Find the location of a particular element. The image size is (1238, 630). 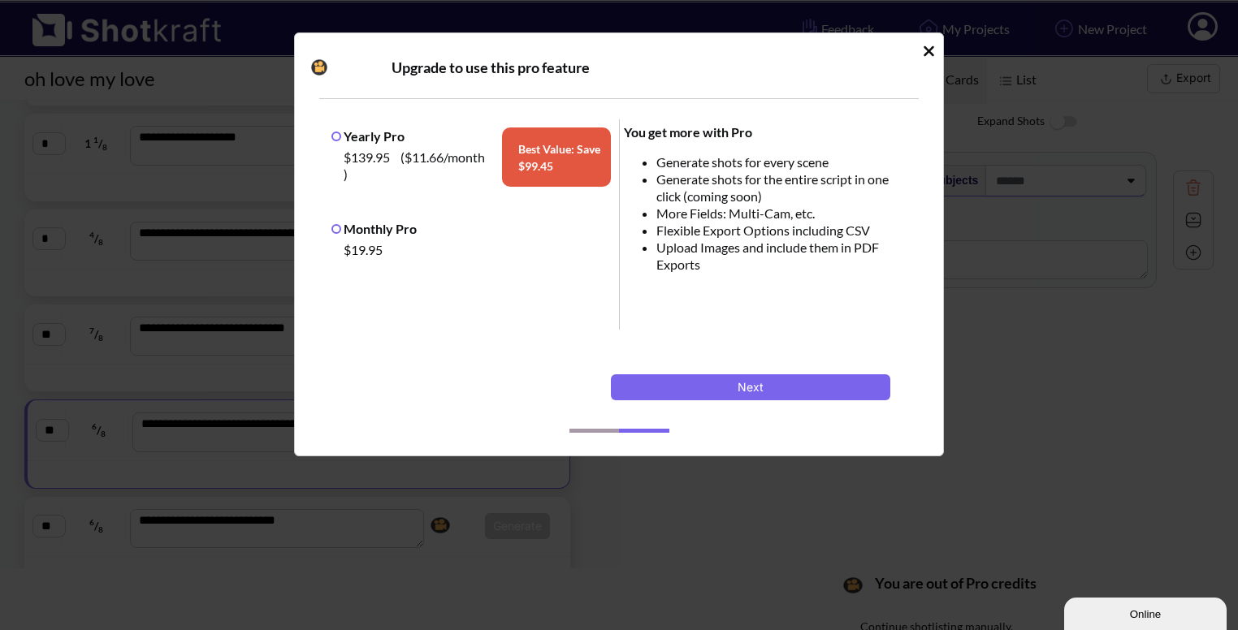

label: Monthly Pro is located at coordinates (374, 228).